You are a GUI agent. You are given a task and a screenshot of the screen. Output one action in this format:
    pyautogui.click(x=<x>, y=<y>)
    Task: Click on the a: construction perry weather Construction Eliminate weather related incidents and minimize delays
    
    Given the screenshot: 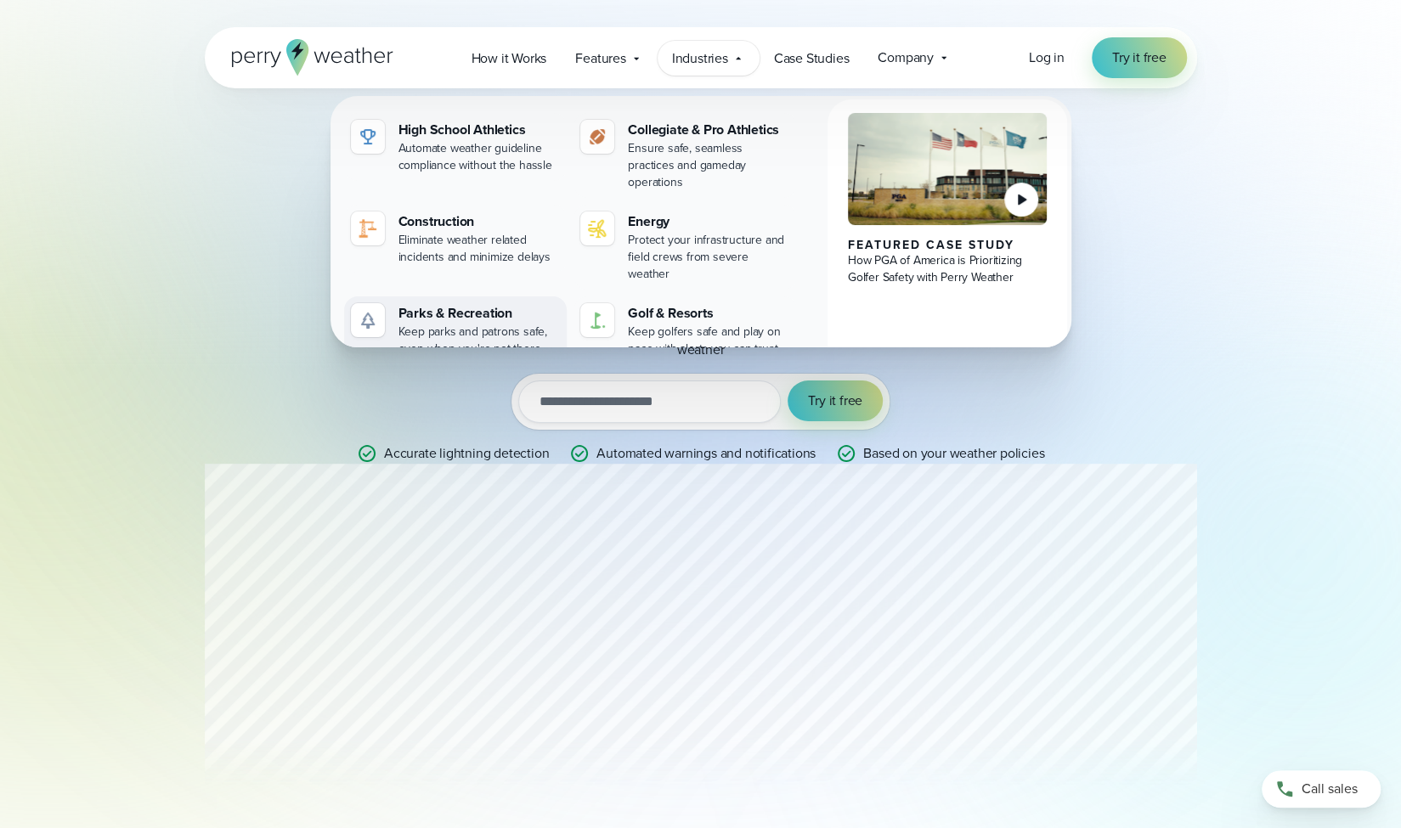 What is the action you would take?
    pyautogui.click(x=455, y=239)
    